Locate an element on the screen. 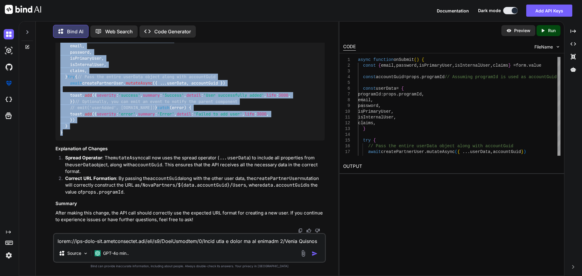  p: Bind AI is located at coordinates (75, 32).